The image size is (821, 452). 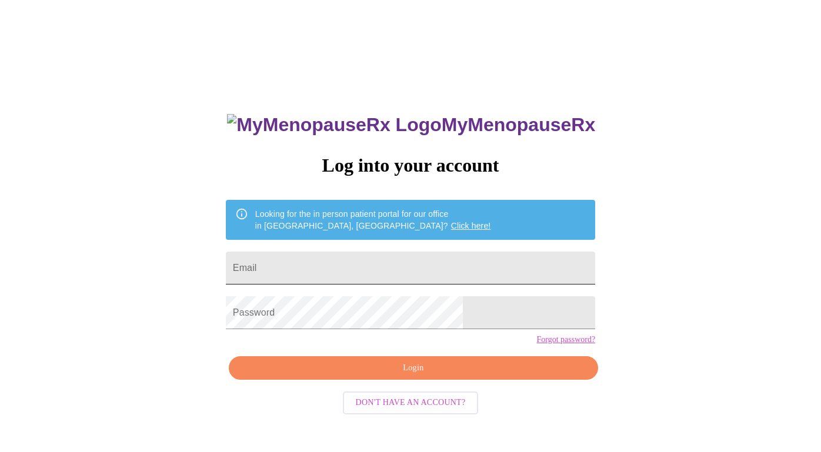 I want to click on h3: MyMenopauseRx, so click(x=411, y=125).